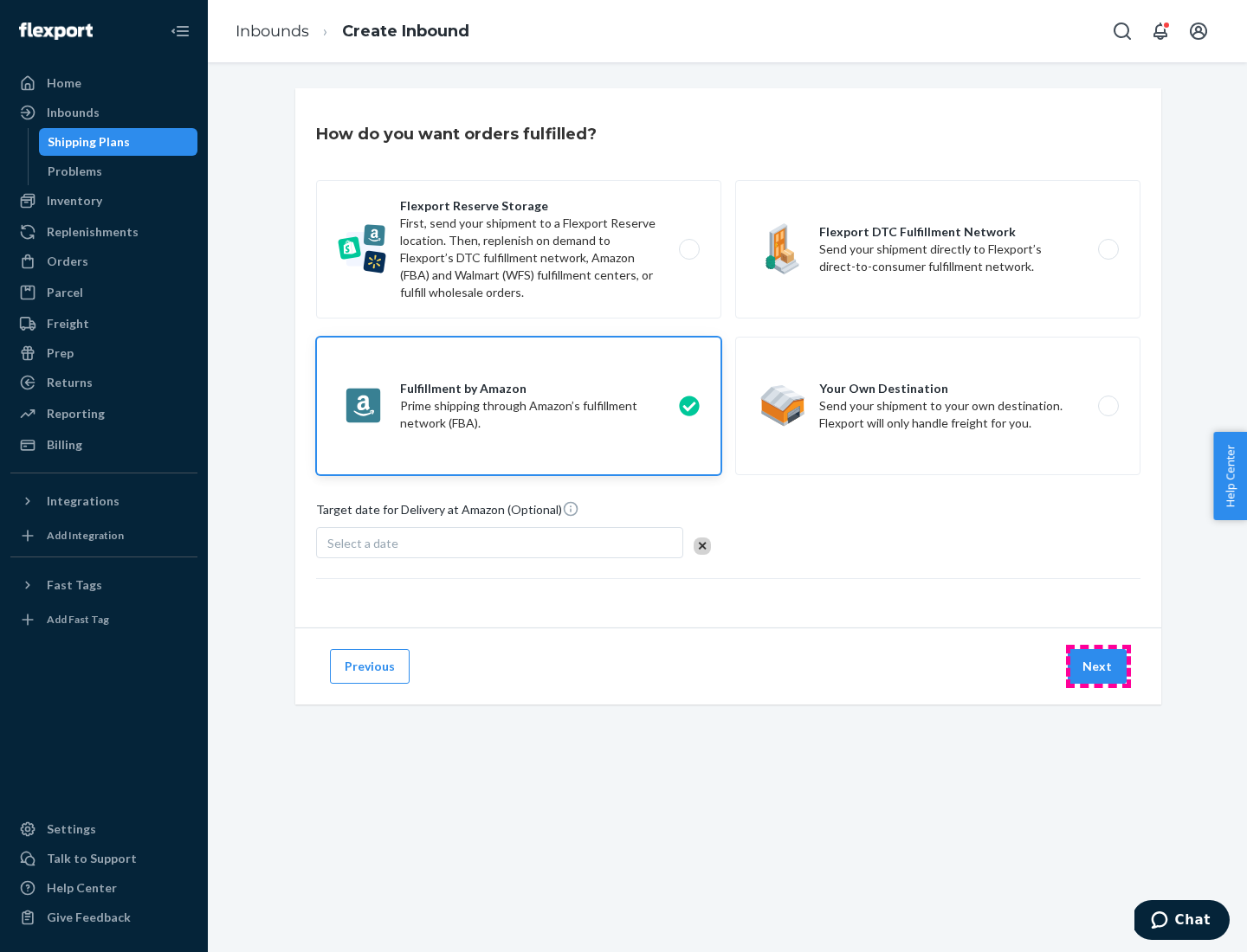 The height and width of the screenshot is (952, 1247). What do you see at coordinates (1198, 31) in the screenshot?
I see `button: Open account menu` at bounding box center [1198, 31].